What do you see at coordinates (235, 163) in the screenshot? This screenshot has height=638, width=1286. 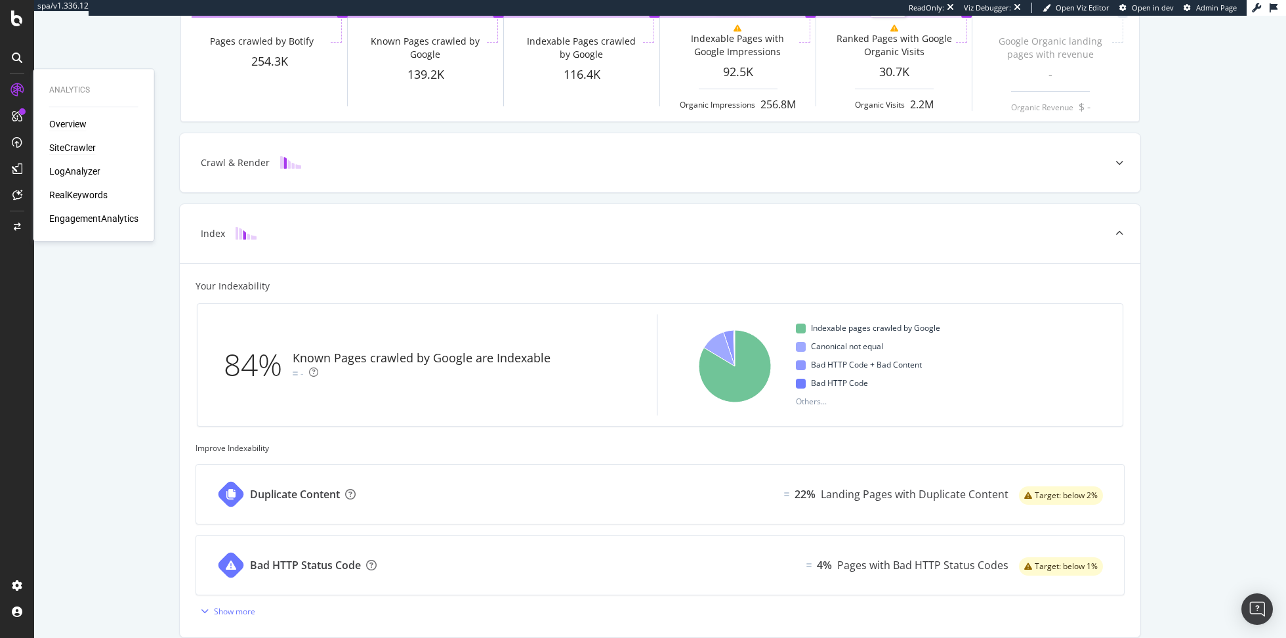 I see `div: Crawl & Render` at bounding box center [235, 163].